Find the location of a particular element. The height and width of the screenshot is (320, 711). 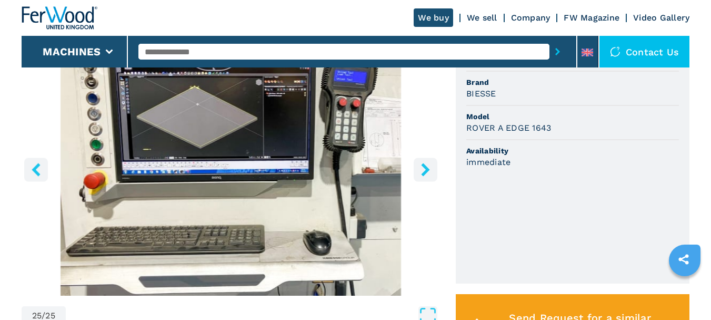

button: submit-button is located at coordinates (558, 52).